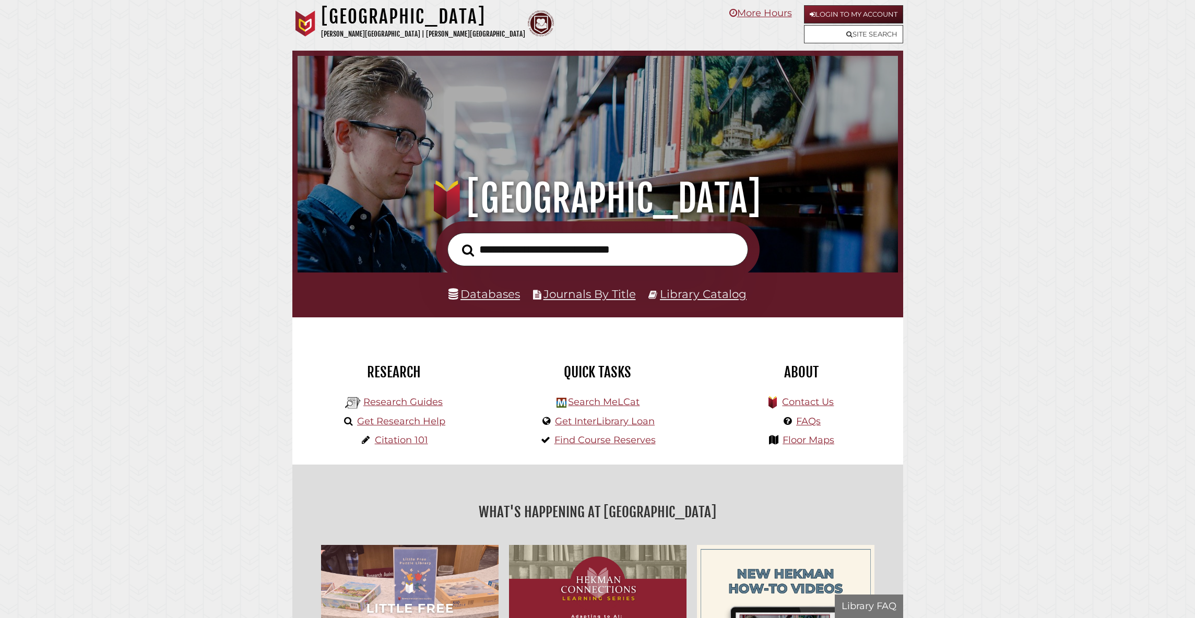  I want to click on a: Site Search, so click(853, 34).